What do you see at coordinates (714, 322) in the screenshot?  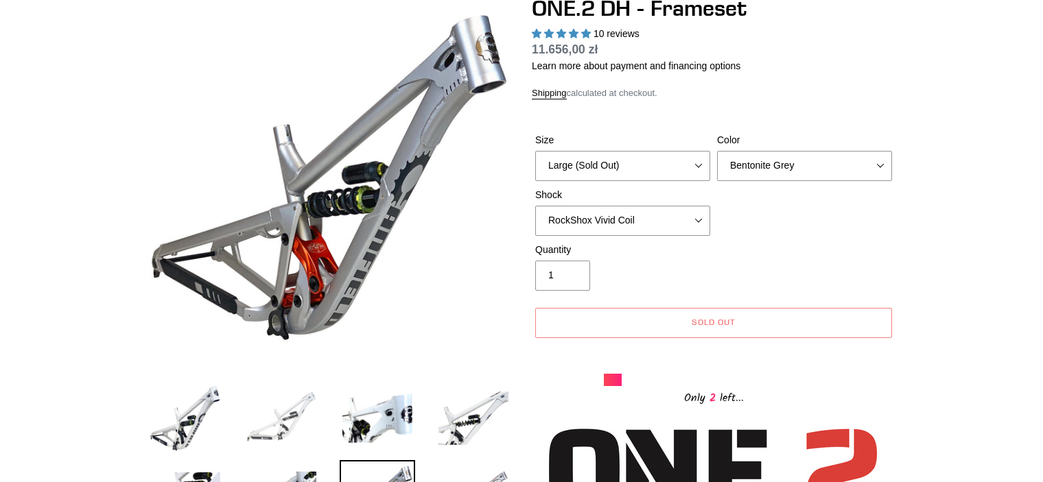 I see `span: Sold out` at bounding box center [714, 322].